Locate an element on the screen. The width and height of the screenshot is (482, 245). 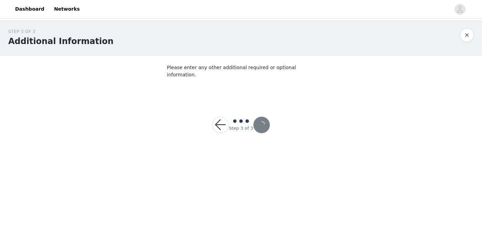
p: Please enter any other additional required or optional information. is located at coordinates (241, 71).